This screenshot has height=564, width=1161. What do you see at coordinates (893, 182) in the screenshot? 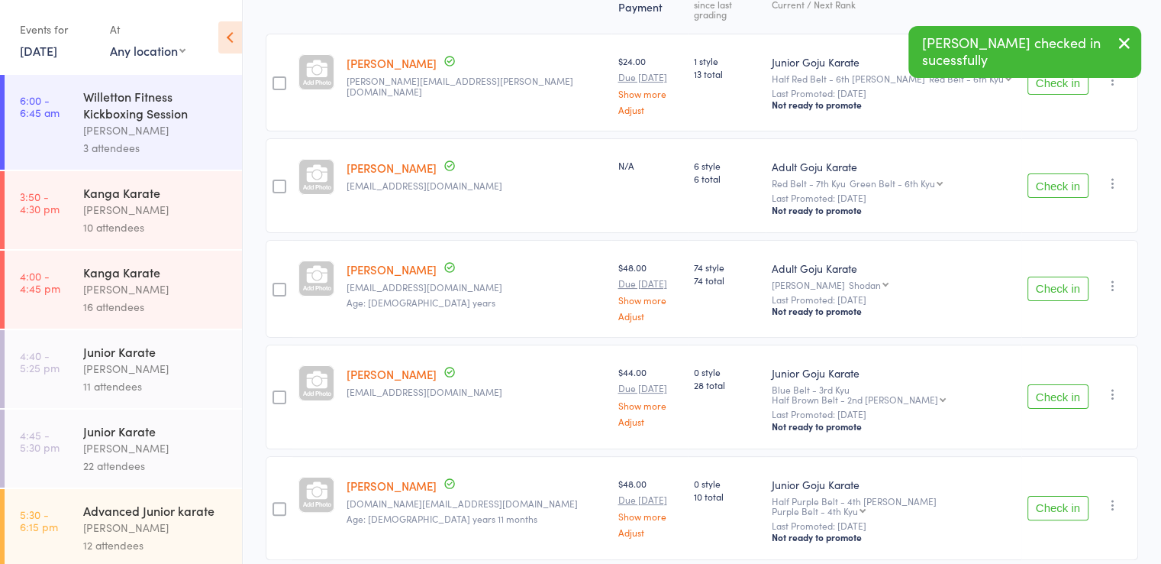
I see `div: Green Belt - 6th Kyu` at bounding box center [893, 182].